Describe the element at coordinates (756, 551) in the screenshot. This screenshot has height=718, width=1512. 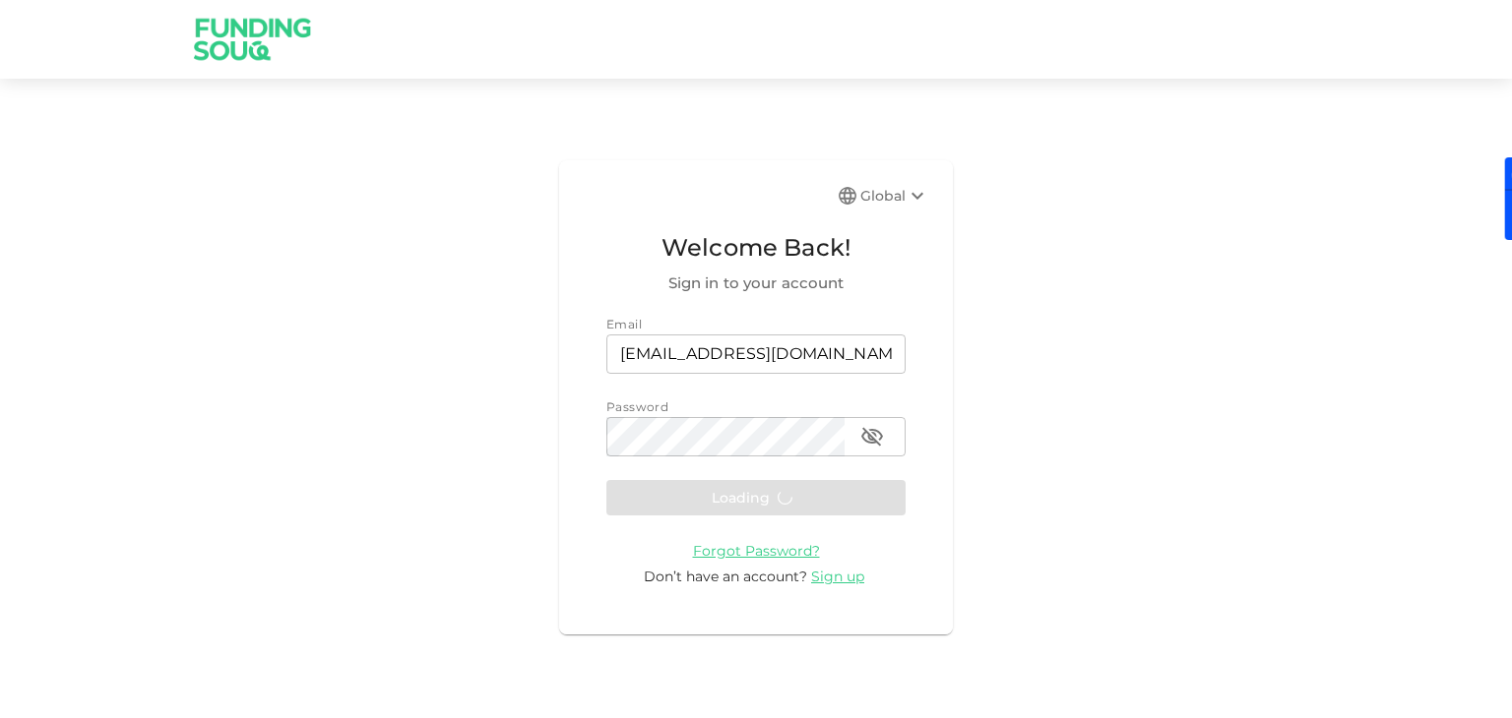
I see `span: Forgot Password?` at that location.